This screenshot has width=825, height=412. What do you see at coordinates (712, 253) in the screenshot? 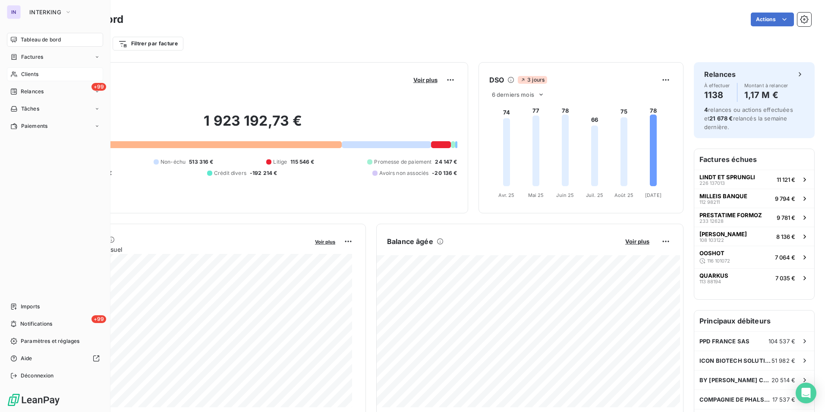
I see `span: OOSHOT` at bounding box center [712, 253].